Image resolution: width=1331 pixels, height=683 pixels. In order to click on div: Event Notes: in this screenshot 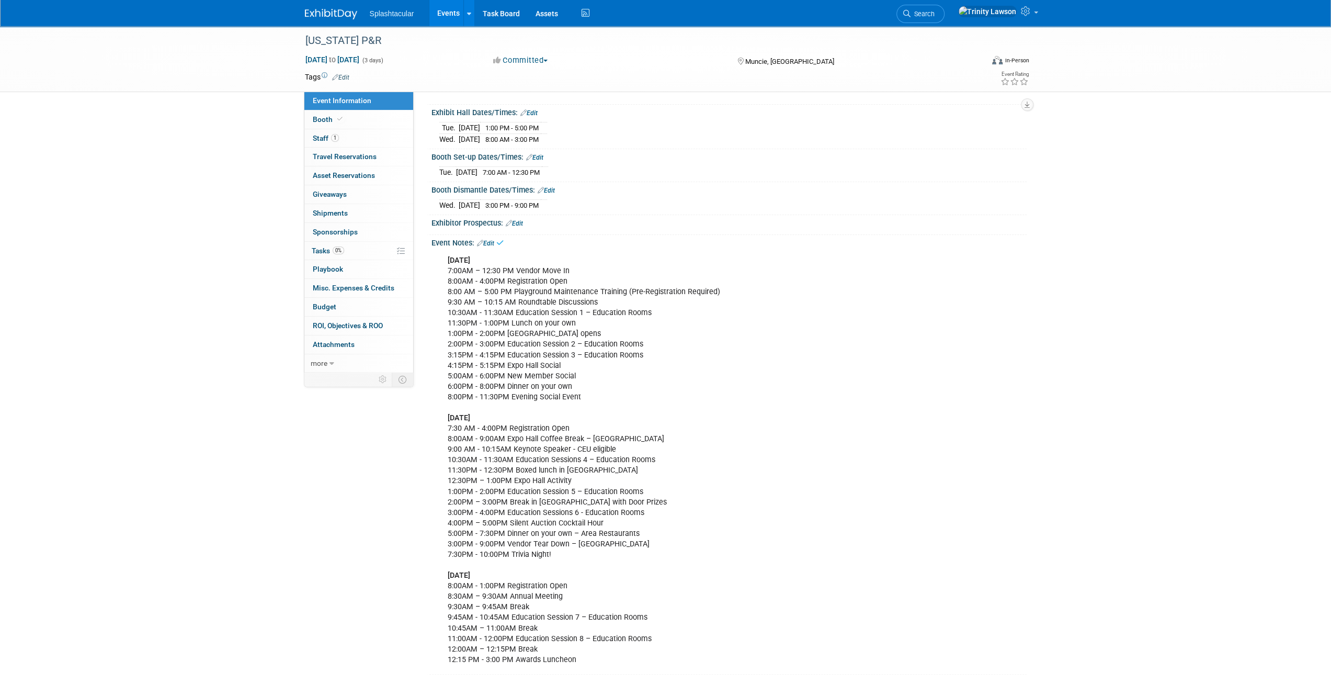, I will do `click(729, 242)`.